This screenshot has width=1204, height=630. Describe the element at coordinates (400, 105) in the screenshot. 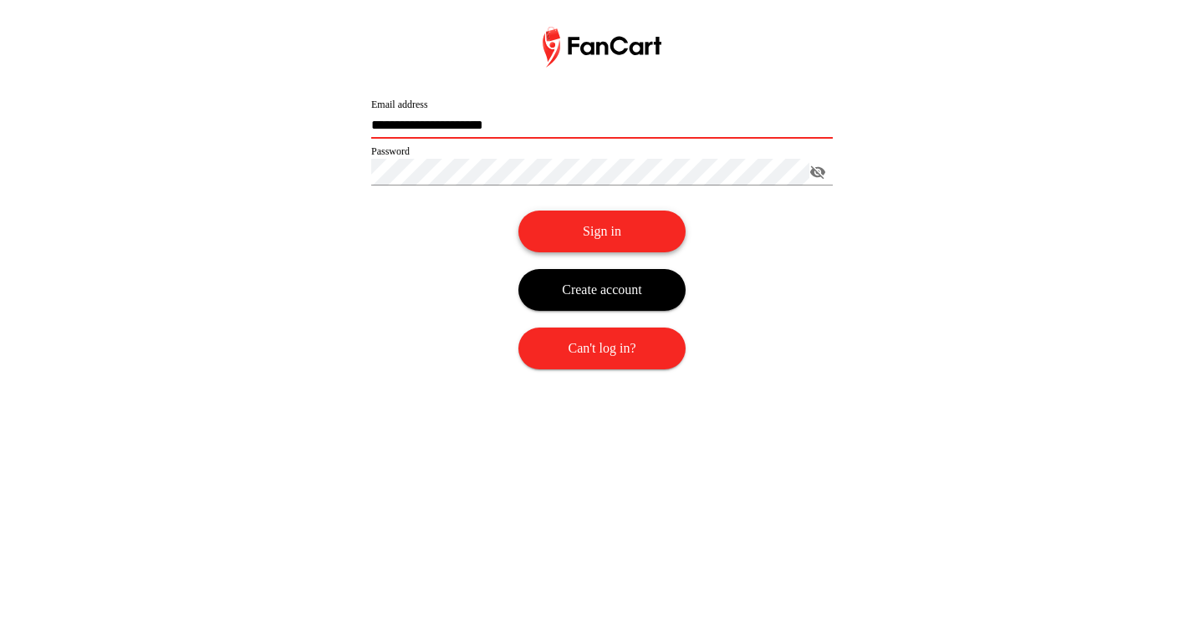

I see `label: Email address` at that location.